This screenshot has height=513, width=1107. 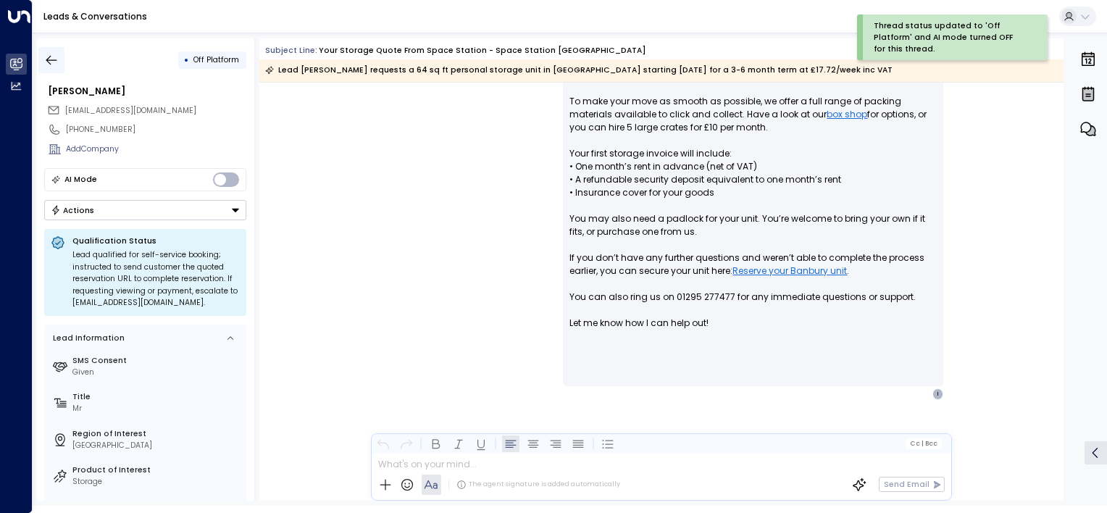 What do you see at coordinates (156, 149) in the screenshot?
I see `div: AddCompany` at bounding box center [156, 149].